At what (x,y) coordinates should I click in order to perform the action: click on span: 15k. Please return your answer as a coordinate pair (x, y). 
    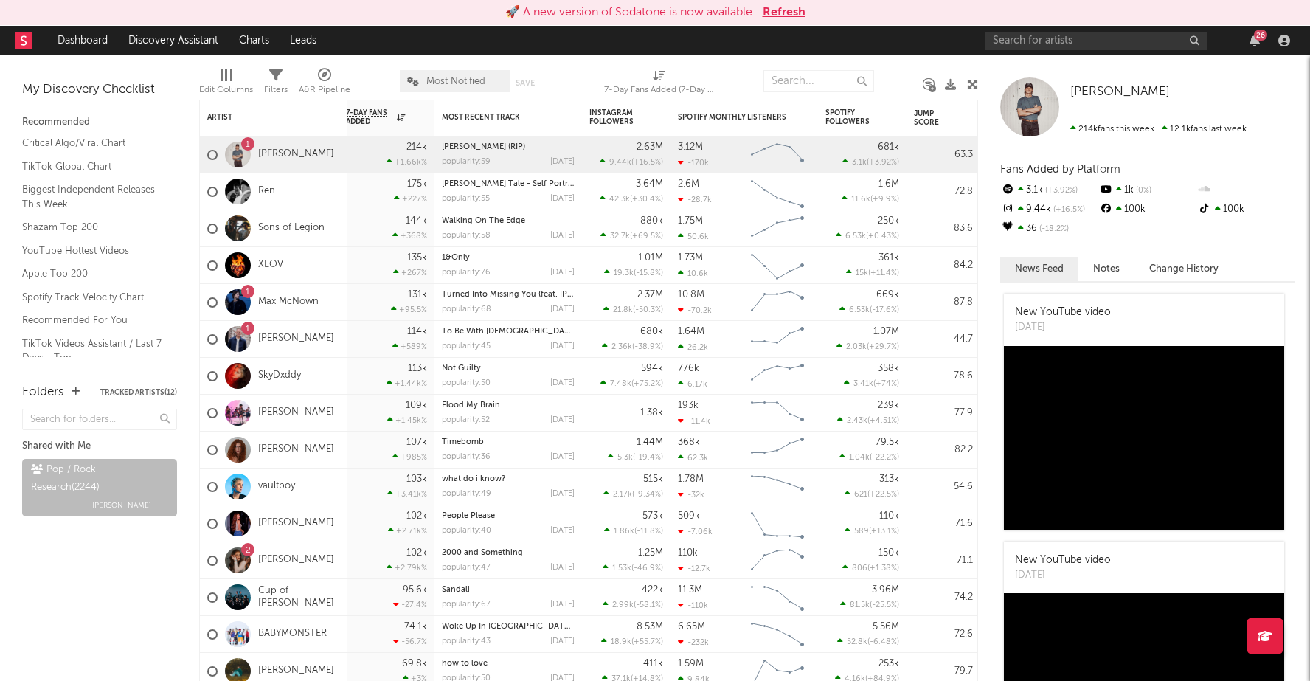
    Looking at the image, I should click on (862, 273).